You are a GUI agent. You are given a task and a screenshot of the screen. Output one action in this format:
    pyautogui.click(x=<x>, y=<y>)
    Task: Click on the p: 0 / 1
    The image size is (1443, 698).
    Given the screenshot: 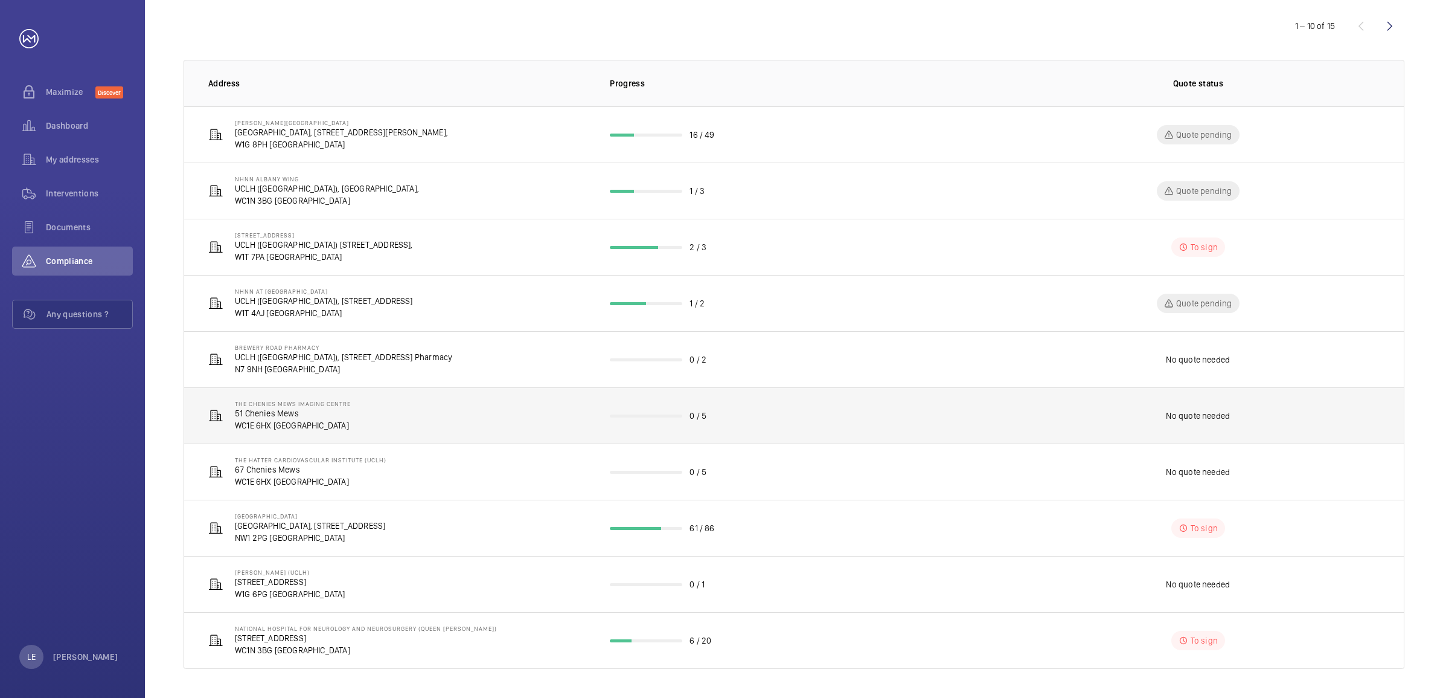 What is the action you would take?
    pyautogui.click(x=697, y=584)
    